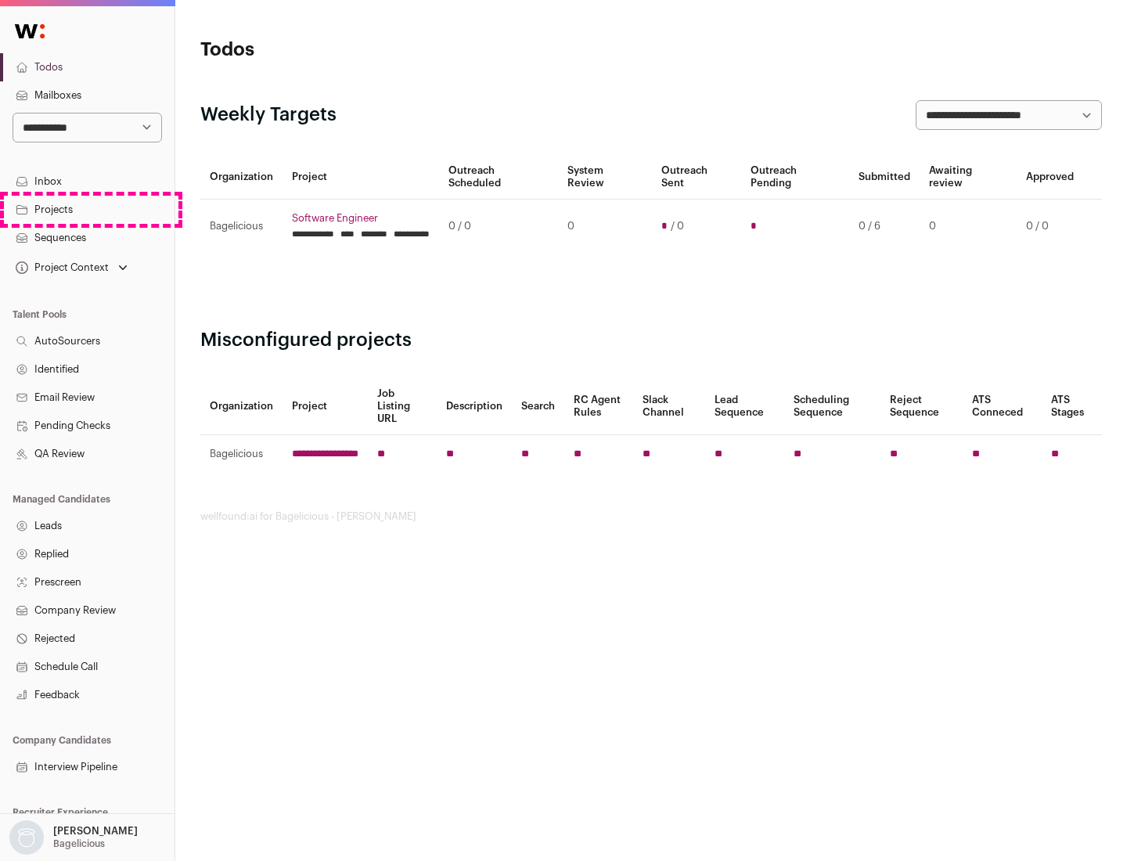 This screenshot has width=1127, height=861. Describe the element at coordinates (922, 406) in the screenshot. I see `th: Reject Sequence` at that location.